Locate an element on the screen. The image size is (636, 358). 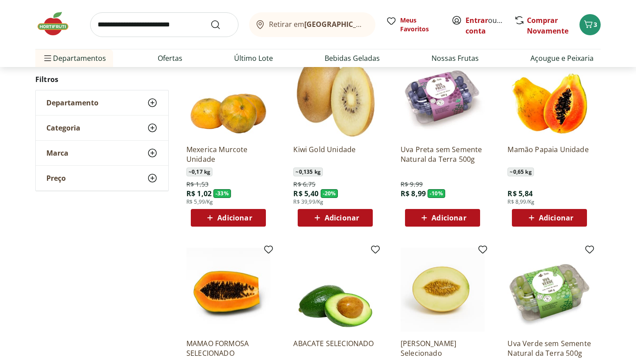
img: Melão Amarelo Selecionado is located at coordinates (442, 290).